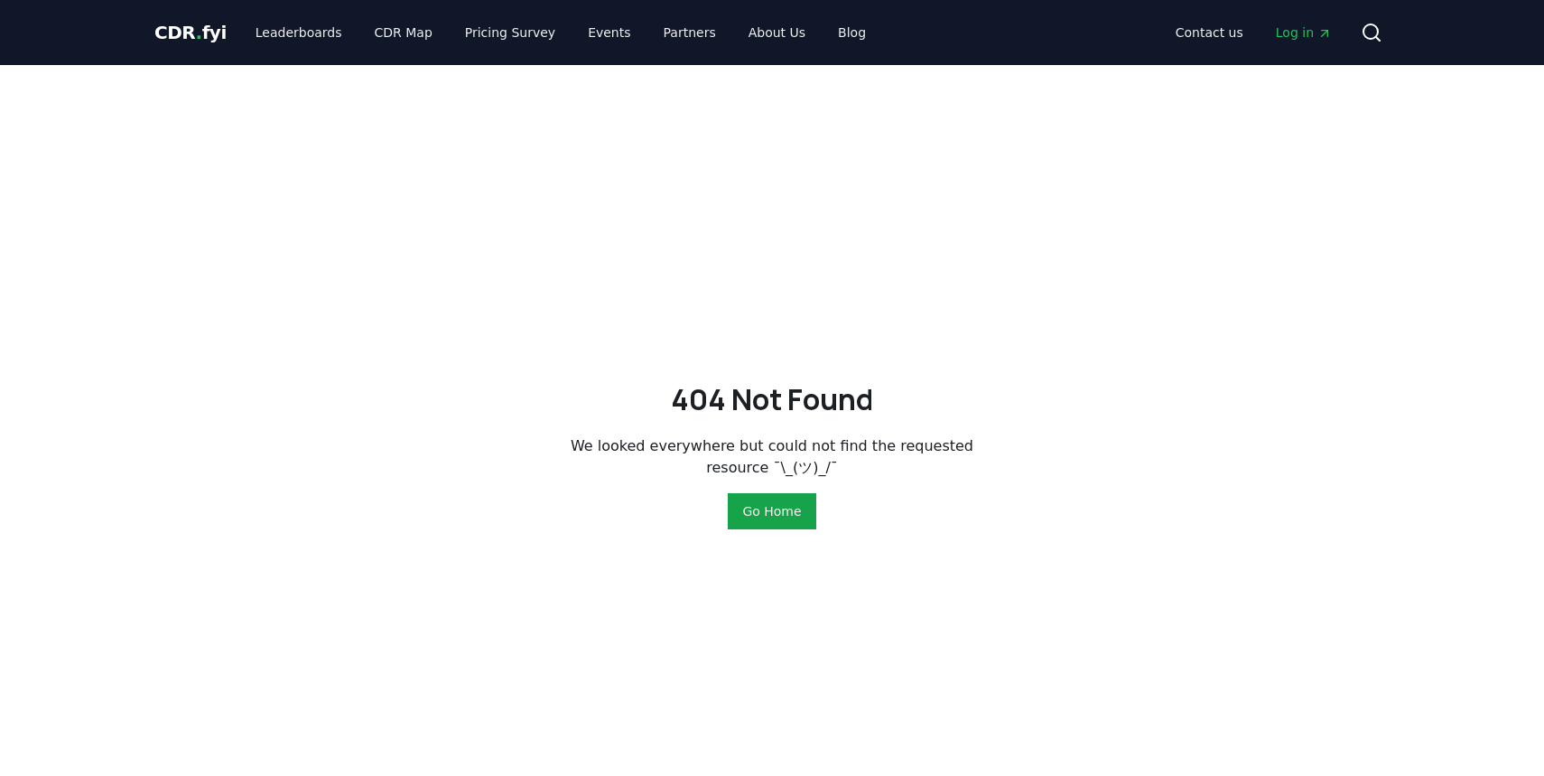  I want to click on a: Go Home, so click(771, 511).